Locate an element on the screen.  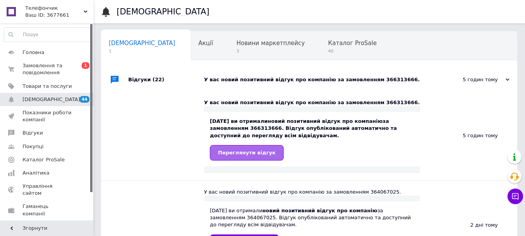
span: Товари та послуги is located at coordinates (47, 86).